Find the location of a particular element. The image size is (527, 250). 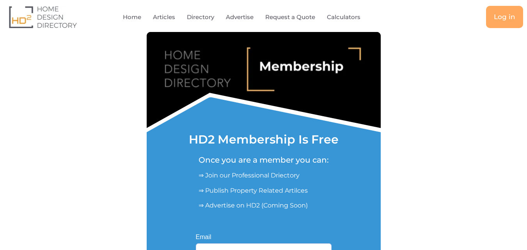

a: Articles is located at coordinates (164, 17).